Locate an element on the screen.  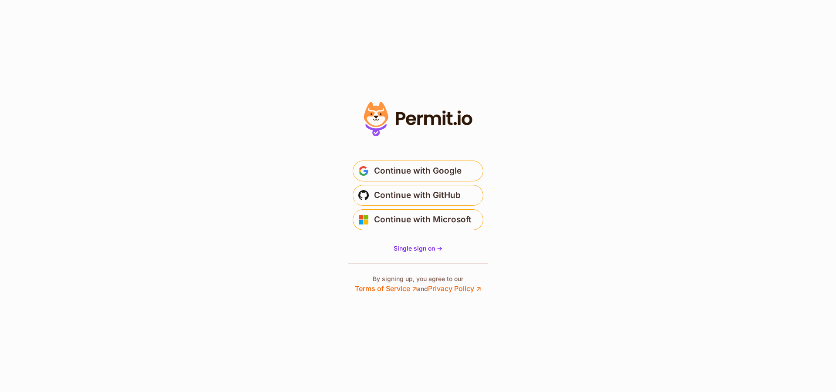
button: Continue with GitHub is located at coordinates (418, 195).